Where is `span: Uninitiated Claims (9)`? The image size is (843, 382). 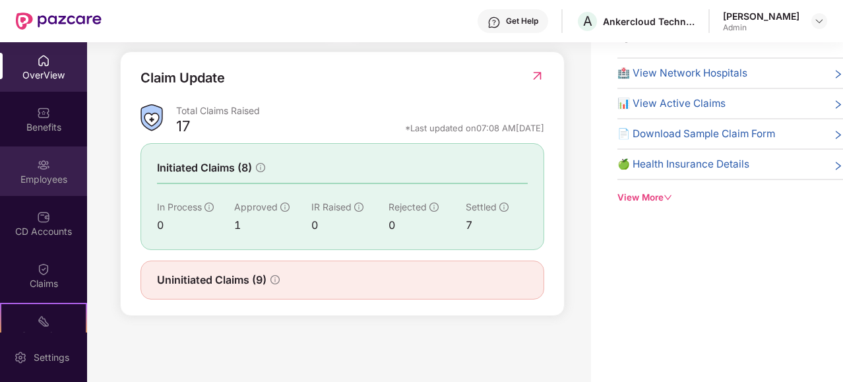 span: Uninitiated Claims (9) is located at coordinates (212, 280).